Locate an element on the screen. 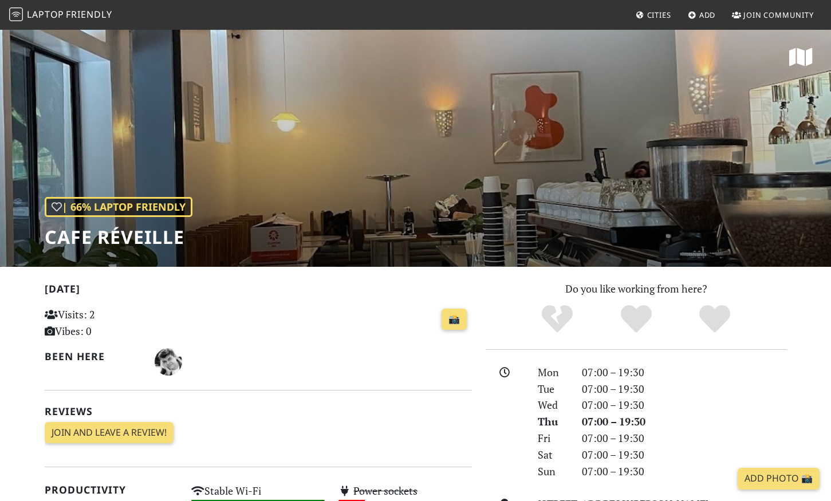 The width and height of the screenshot is (831, 501). div: | 66% Laptop Friendly is located at coordinates (119, 207).